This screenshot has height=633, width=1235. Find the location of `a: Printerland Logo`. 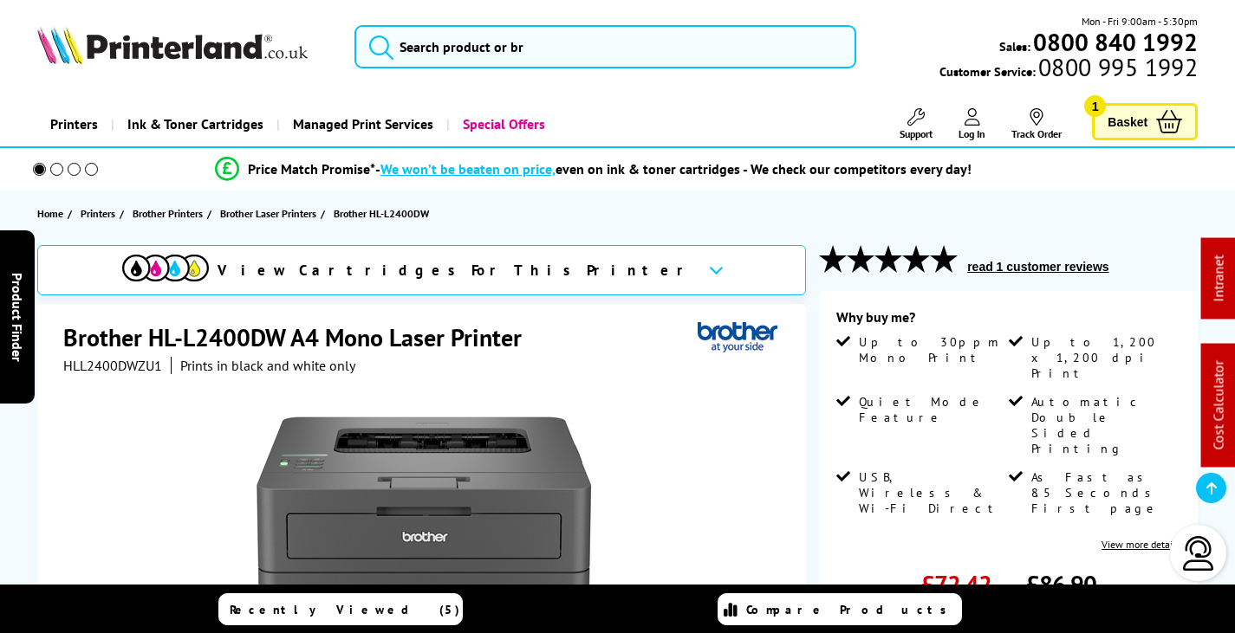

a: Printerland Logo is located at coordinates (185, 47).